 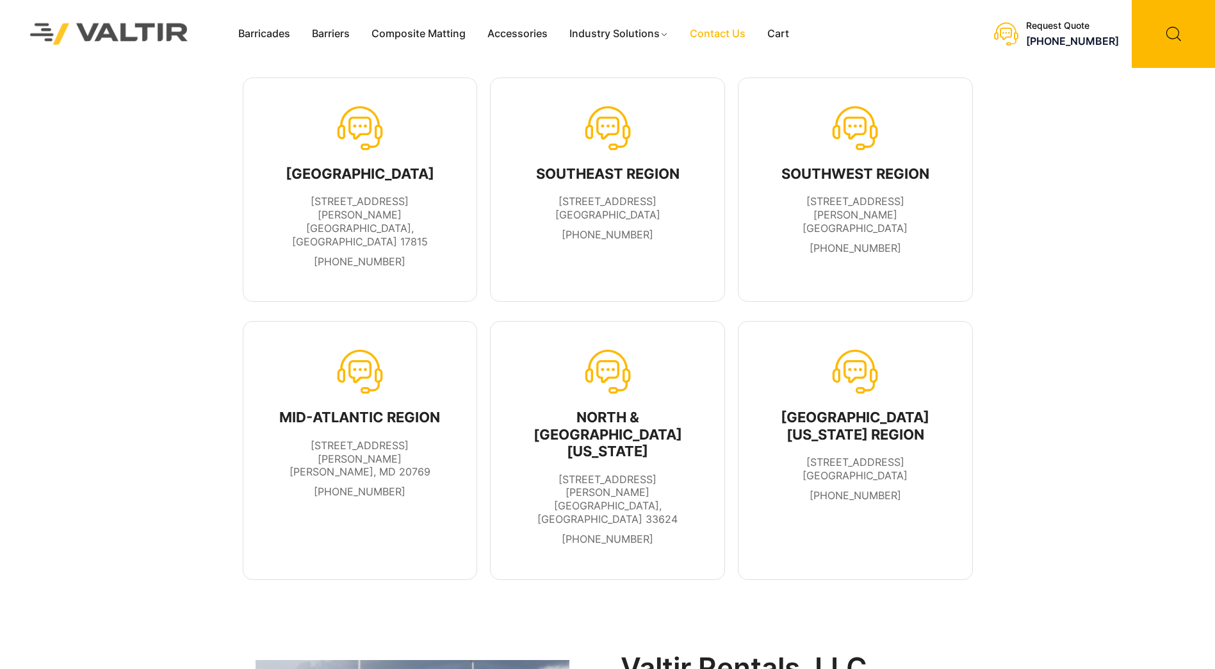 I want to click on div: SOUTHWEST REGION, so click(x=855, y=174).